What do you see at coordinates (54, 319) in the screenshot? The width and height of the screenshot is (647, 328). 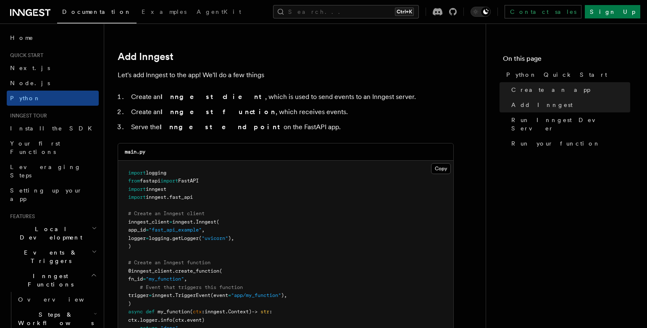 I see `span: Steps & Workflows` at bounding box center [54, 319].